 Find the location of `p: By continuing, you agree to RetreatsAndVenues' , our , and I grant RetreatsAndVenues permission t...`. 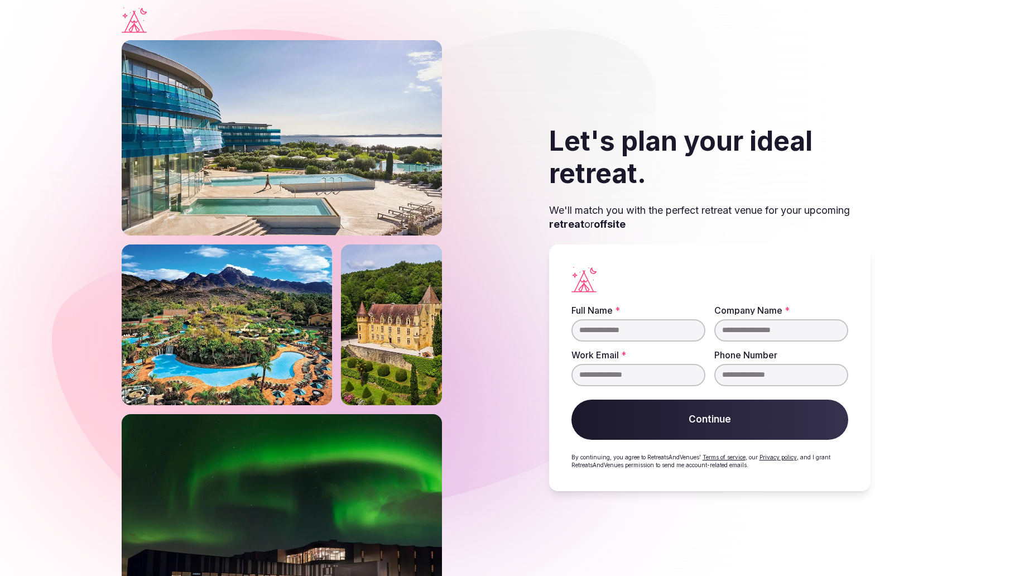

p: By continuing, you agree to RetreatsAndVenues' , our , and I grant RetreatsAndVenues permission t... is located at coordinates (710, 461).